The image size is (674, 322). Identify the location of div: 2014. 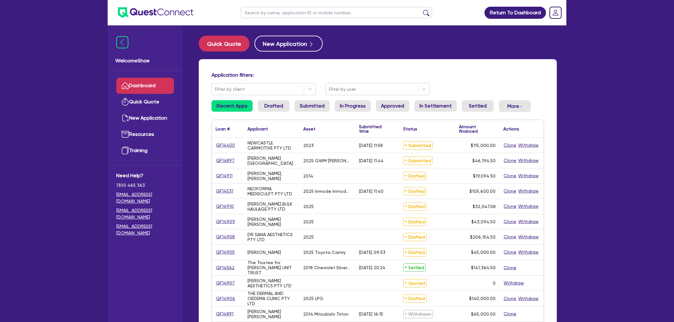
(308, 176).